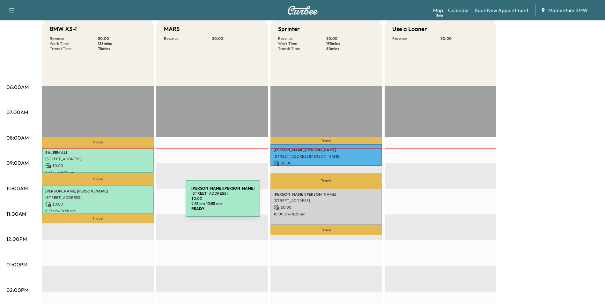 This screenshot has width=605, height=304. Describe the element at coordinates (440, 15) in the screenshot. I see `div: Beta` at that location.